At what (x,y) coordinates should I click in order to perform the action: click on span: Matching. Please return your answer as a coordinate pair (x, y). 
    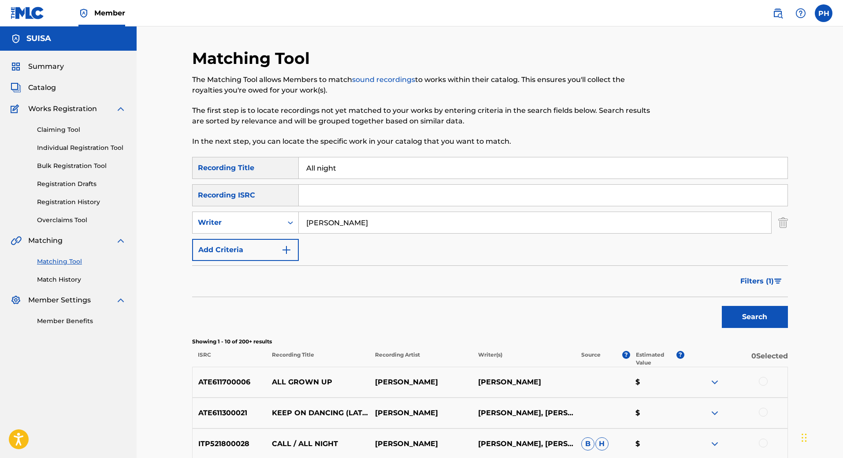
    Looking at the image, I should click on (45, 241).